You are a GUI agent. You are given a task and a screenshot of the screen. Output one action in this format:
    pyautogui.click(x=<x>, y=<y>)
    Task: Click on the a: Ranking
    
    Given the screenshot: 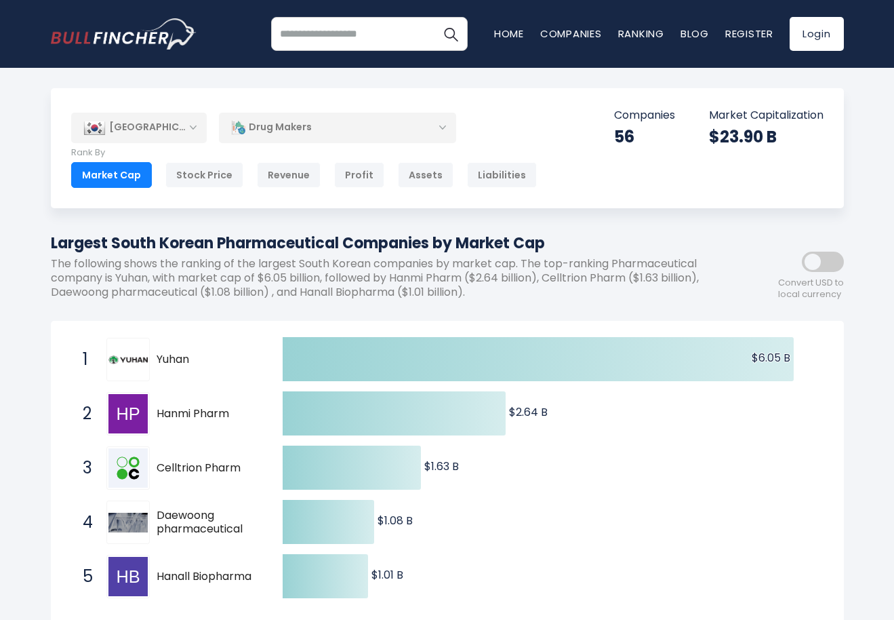 What is the action you would take?
    pyautogui.click(x=641, y=33)
    